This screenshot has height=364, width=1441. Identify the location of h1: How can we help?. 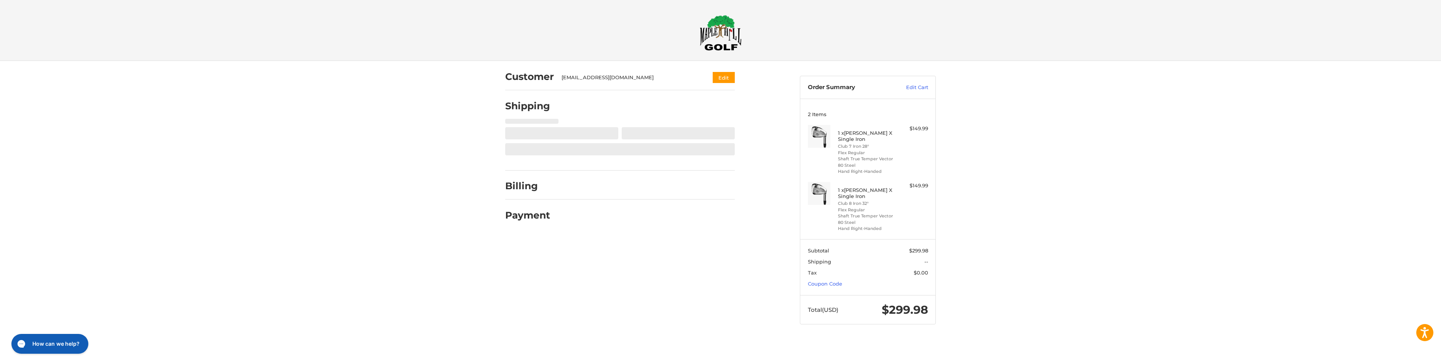
(48, 13).